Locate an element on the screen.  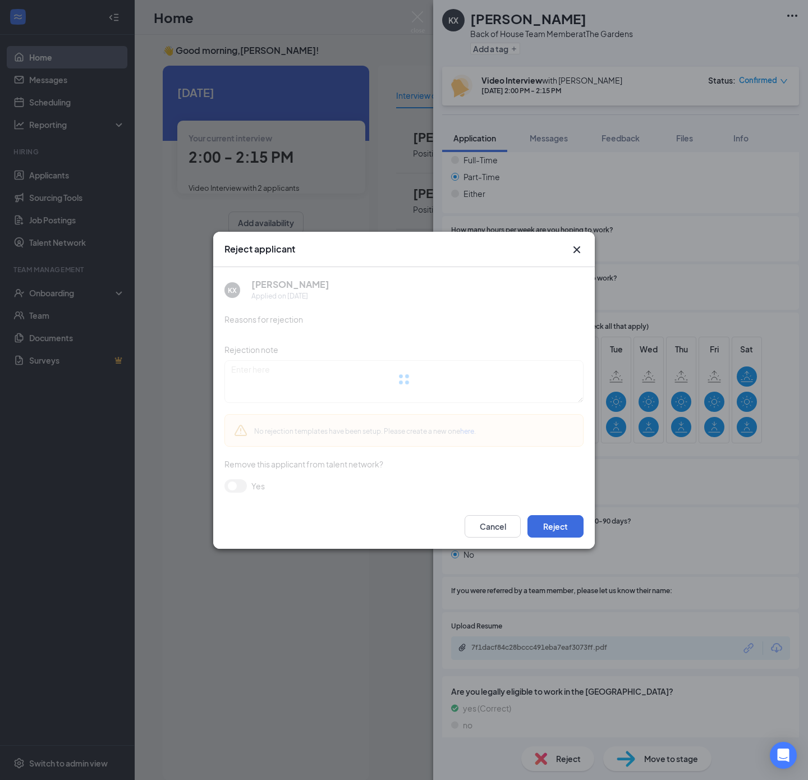
h3: Reject applicant is located at coordinates (260, 249).